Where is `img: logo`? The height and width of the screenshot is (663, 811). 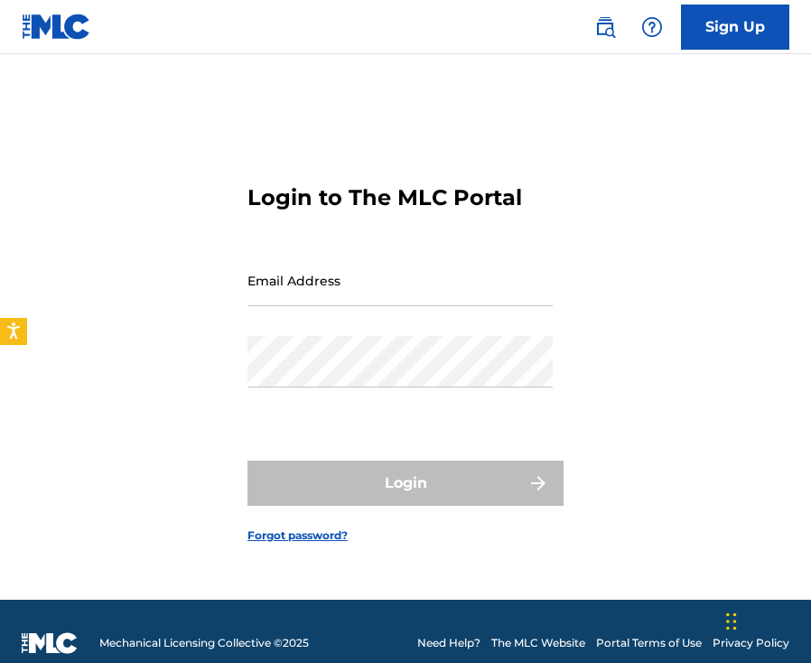 img: logo is located at coordinates (50, 643).